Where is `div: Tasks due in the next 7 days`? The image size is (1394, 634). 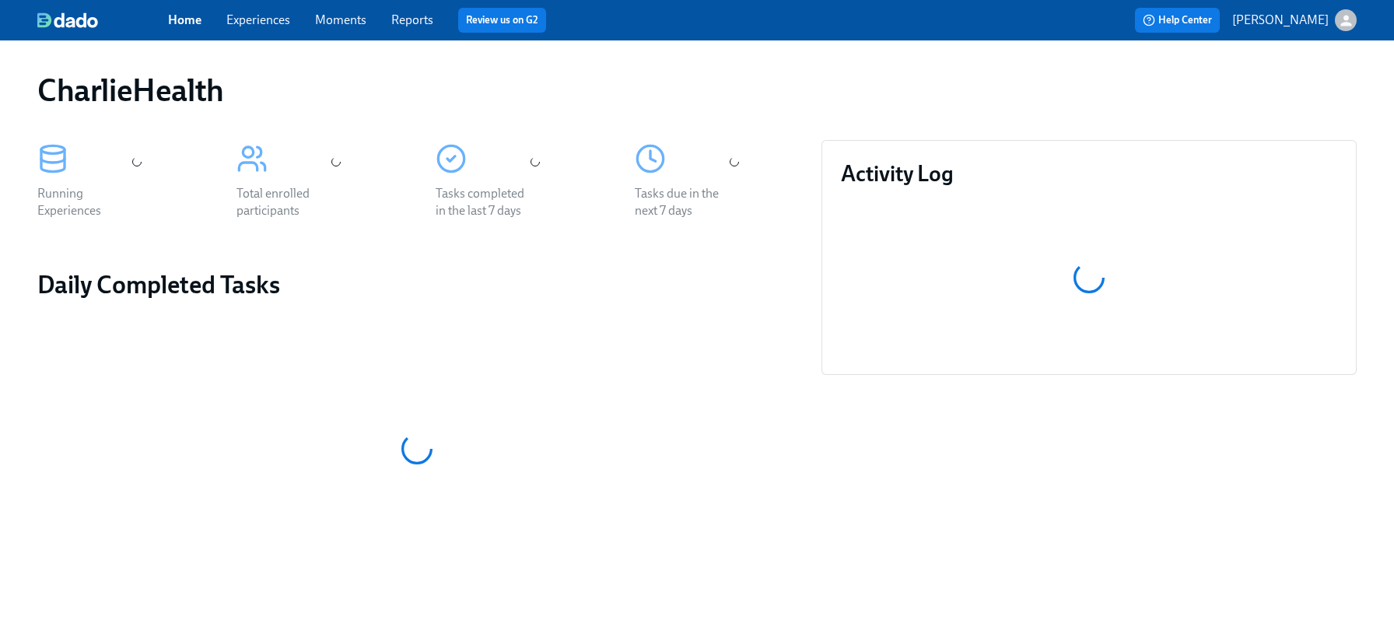 div: Tasks due in the next 7 days is located at coordinates (685, 202).